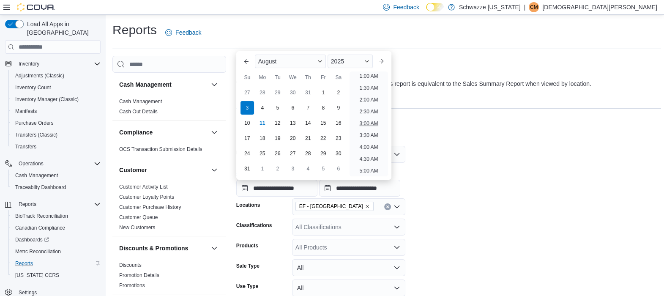 The height and width of the screenshot is (296, 664). I want to click on button: All, so click(349, 267).